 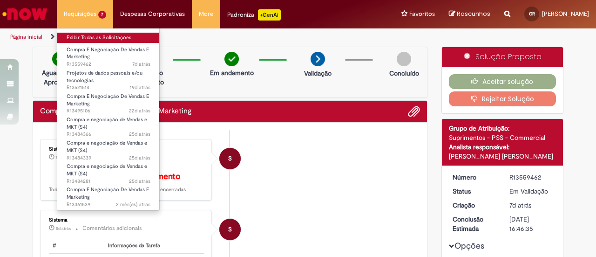 I want to click on dt: Status, so click(x=474, y=191).